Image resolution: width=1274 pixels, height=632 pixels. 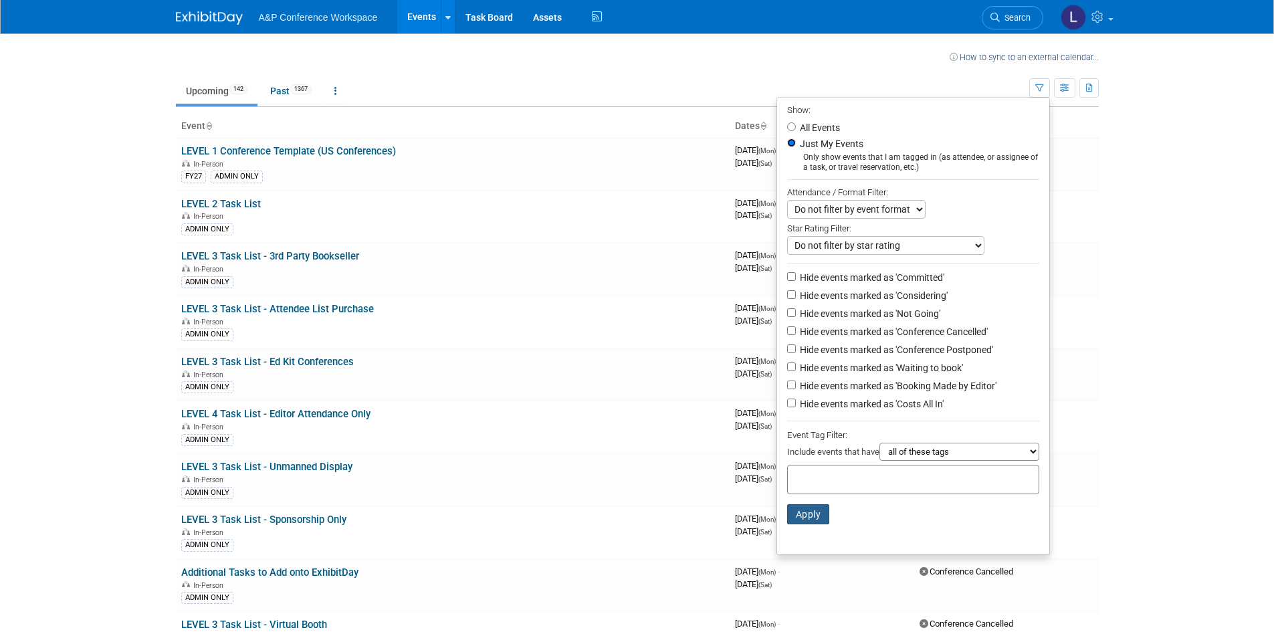 What do you see at coordinates (913, 192) in the screenshot?
I see `div: Attendance / Format Filter:` at bounding box center [913, 192].